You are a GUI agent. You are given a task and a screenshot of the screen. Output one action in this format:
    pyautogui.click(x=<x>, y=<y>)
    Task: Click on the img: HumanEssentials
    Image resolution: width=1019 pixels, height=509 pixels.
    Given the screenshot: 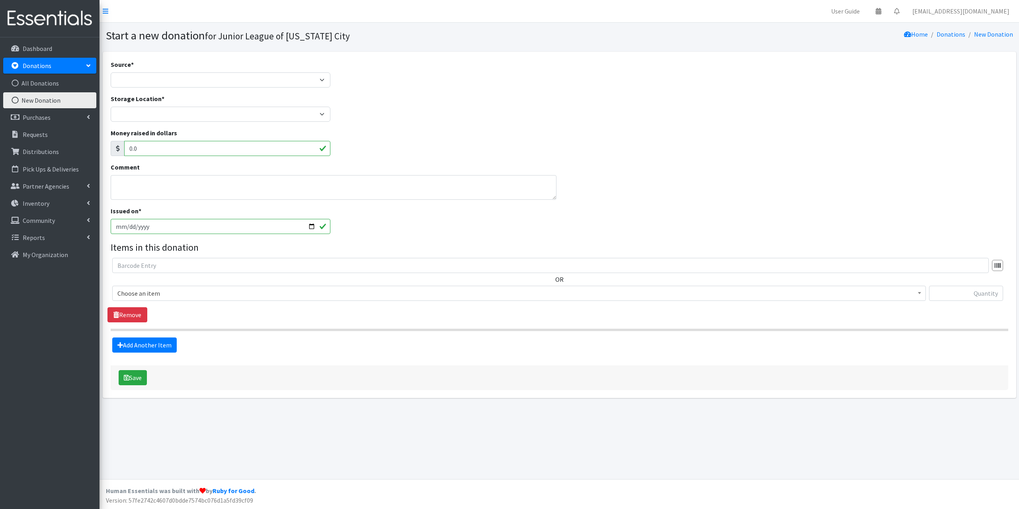 What is the action you would take?
    pyautogui.click(x=50, y=18)
    